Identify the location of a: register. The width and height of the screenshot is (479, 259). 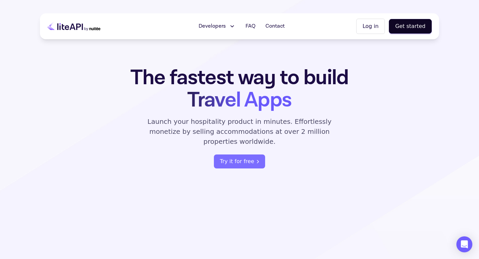
(239, 161).